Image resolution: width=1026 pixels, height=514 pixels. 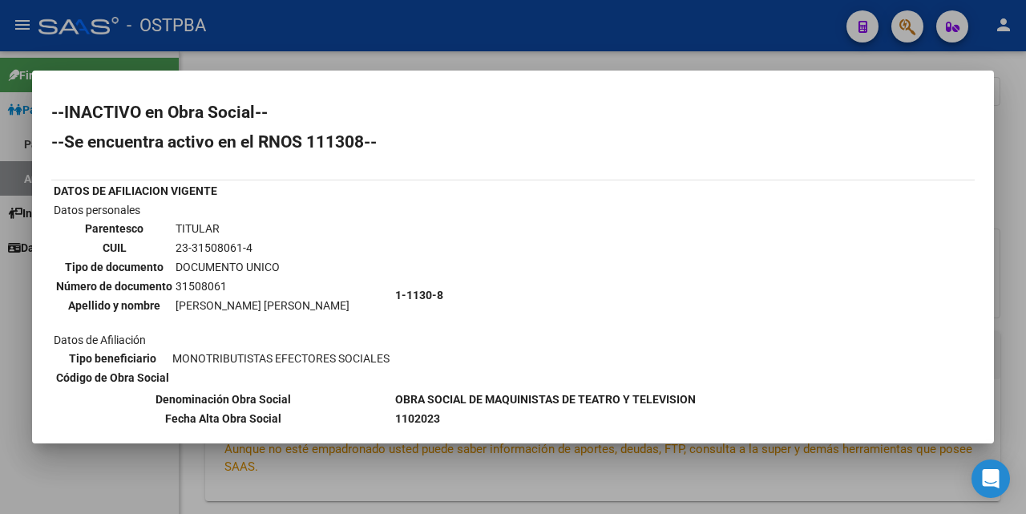 What do you see at coordinates (990, 478) in the screenshot?
I see `div: Open Intercom Messenger` at bounding box center [990, 478].